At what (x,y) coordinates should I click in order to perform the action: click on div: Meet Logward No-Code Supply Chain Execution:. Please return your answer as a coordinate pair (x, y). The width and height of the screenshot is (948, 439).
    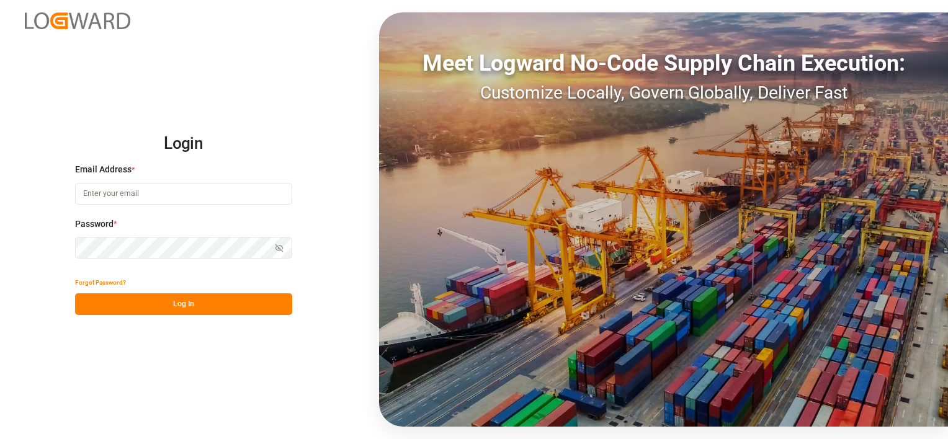
    Looking at the image, I should click on (663, 63).